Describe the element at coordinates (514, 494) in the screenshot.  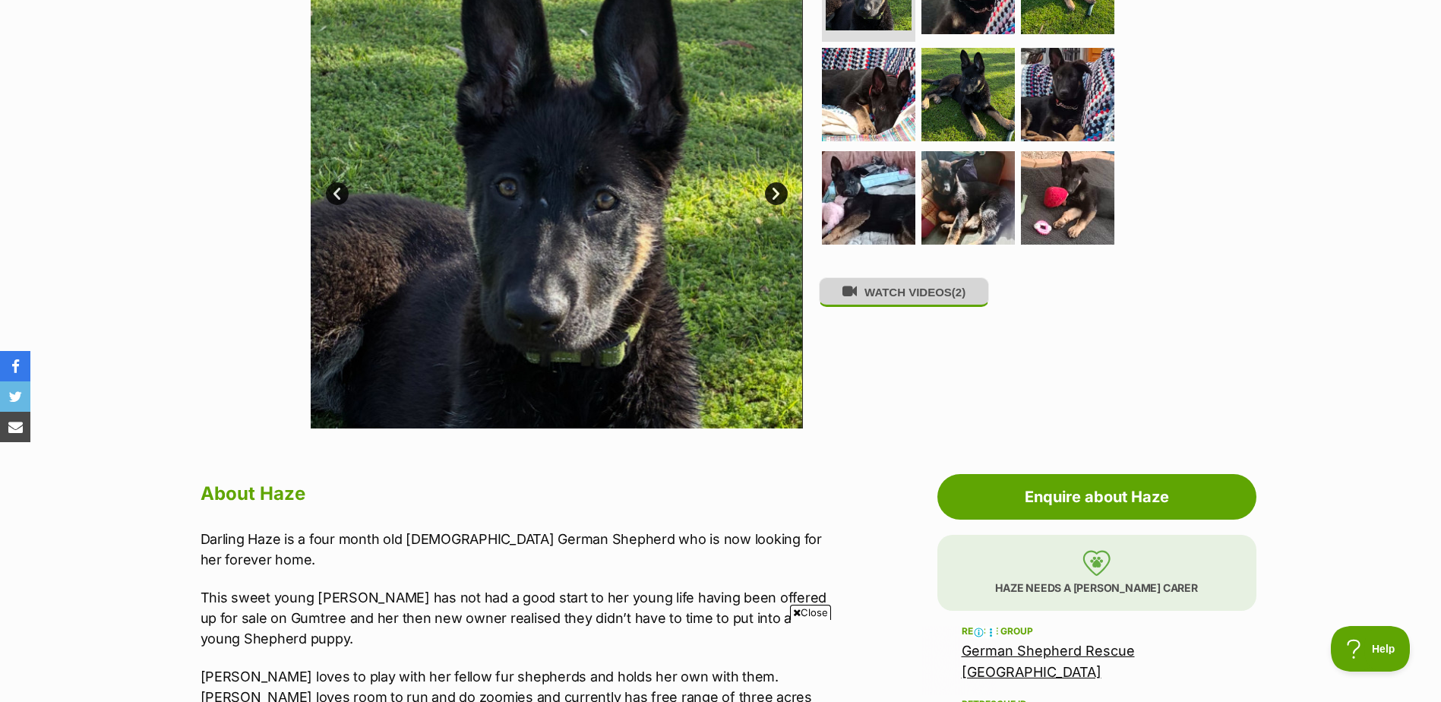
I see `h2: About Haze` at that location.